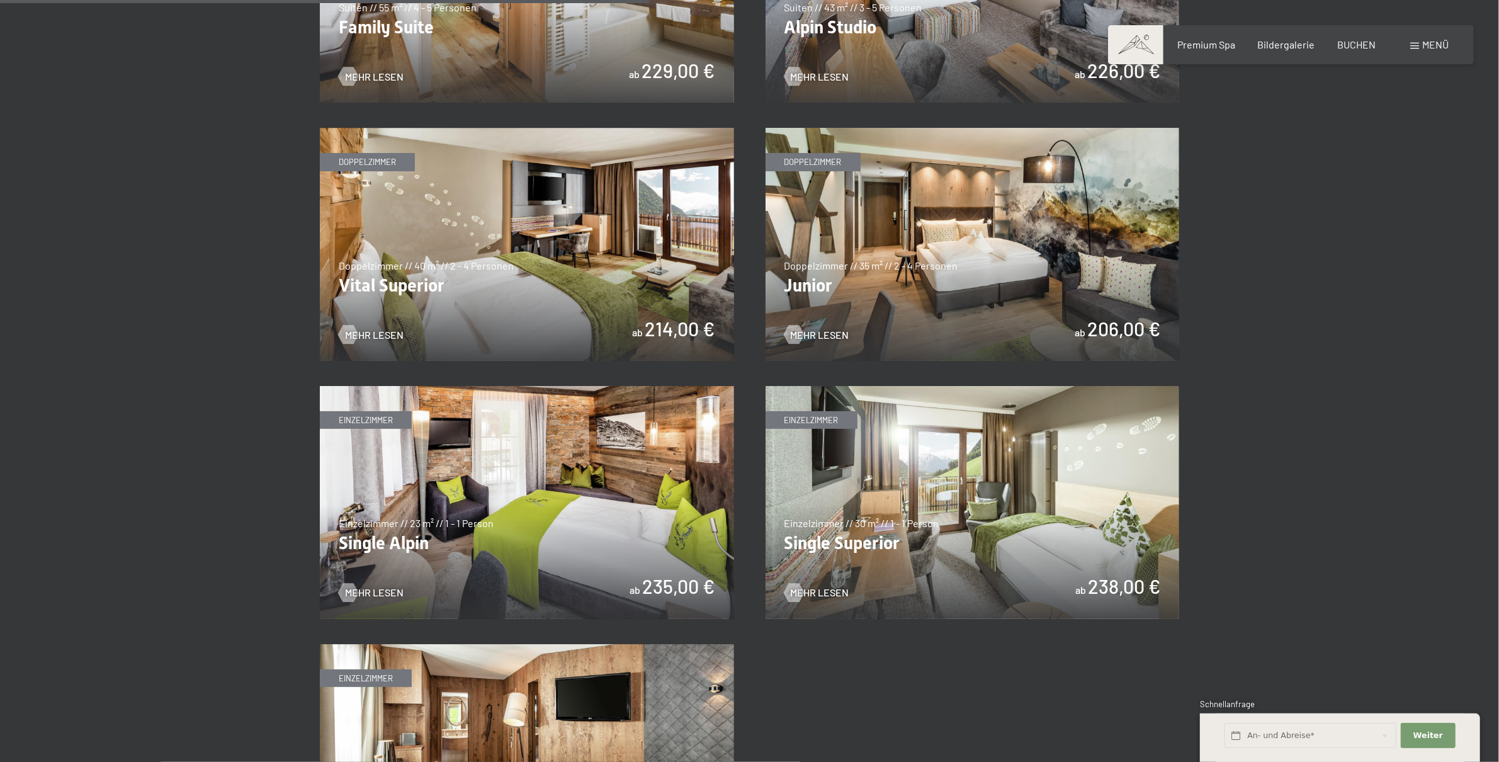 This screenshot has width=1499, height=762. Describe the element at coordinates (527, 503) in the screenshot. I see `img: Single Alpin` at that location.